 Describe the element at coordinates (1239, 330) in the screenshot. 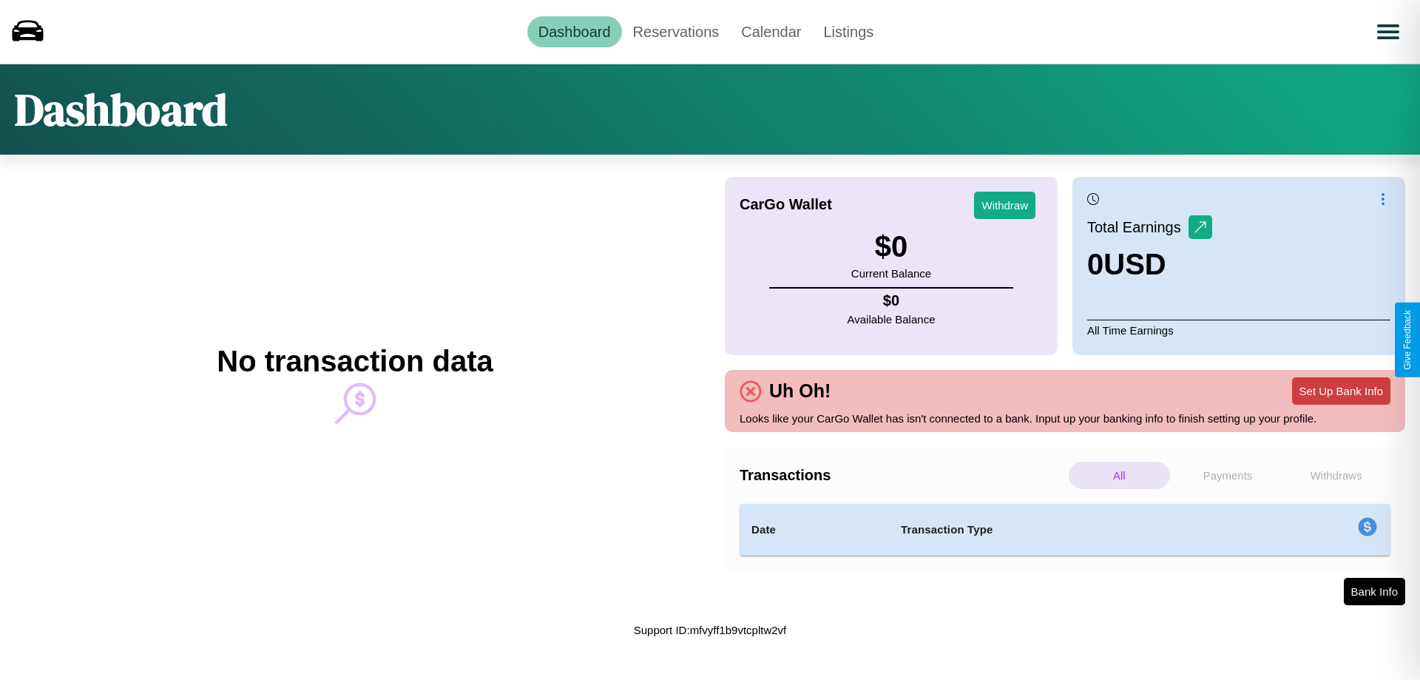

I see `p: All Time Earnings` at that location.